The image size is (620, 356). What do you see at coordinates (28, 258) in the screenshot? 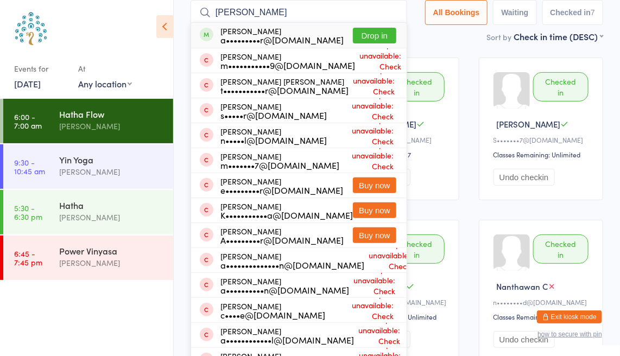
I see `time: 6:45 - 7:45 pm` at bounding box center [28, 258].